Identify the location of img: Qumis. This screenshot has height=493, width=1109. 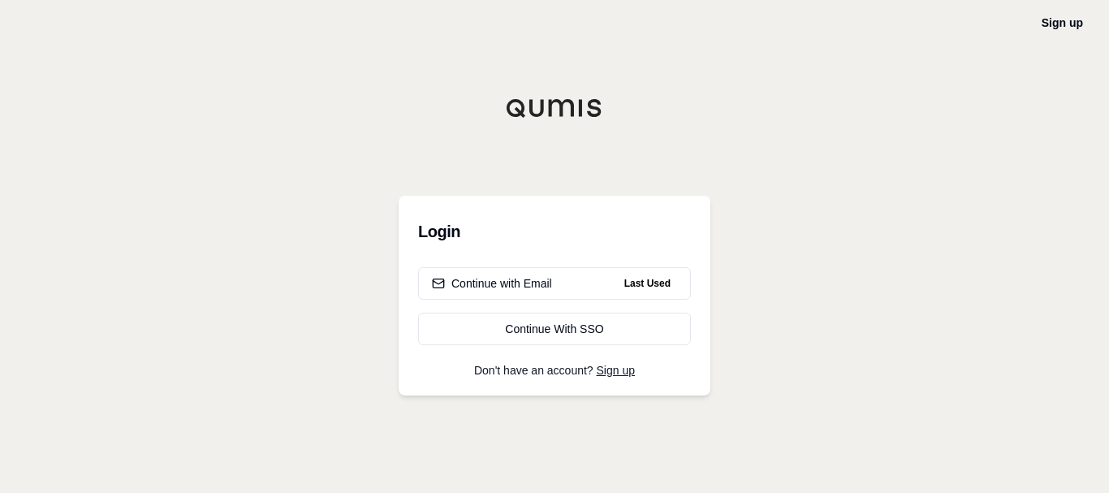
(554, 108).